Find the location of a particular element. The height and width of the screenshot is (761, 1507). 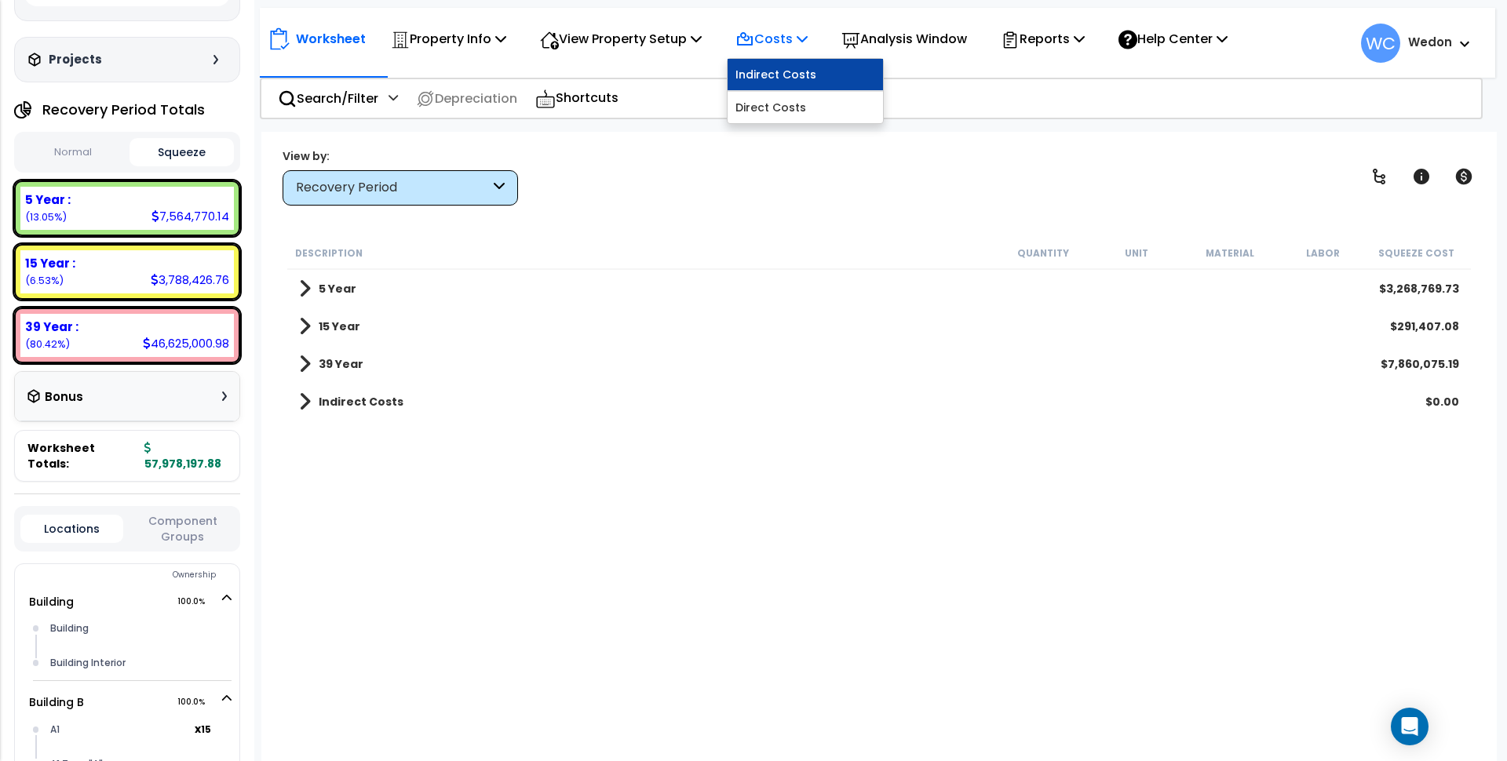

div: $291,407.08 is located at coordinates (1425, 327).